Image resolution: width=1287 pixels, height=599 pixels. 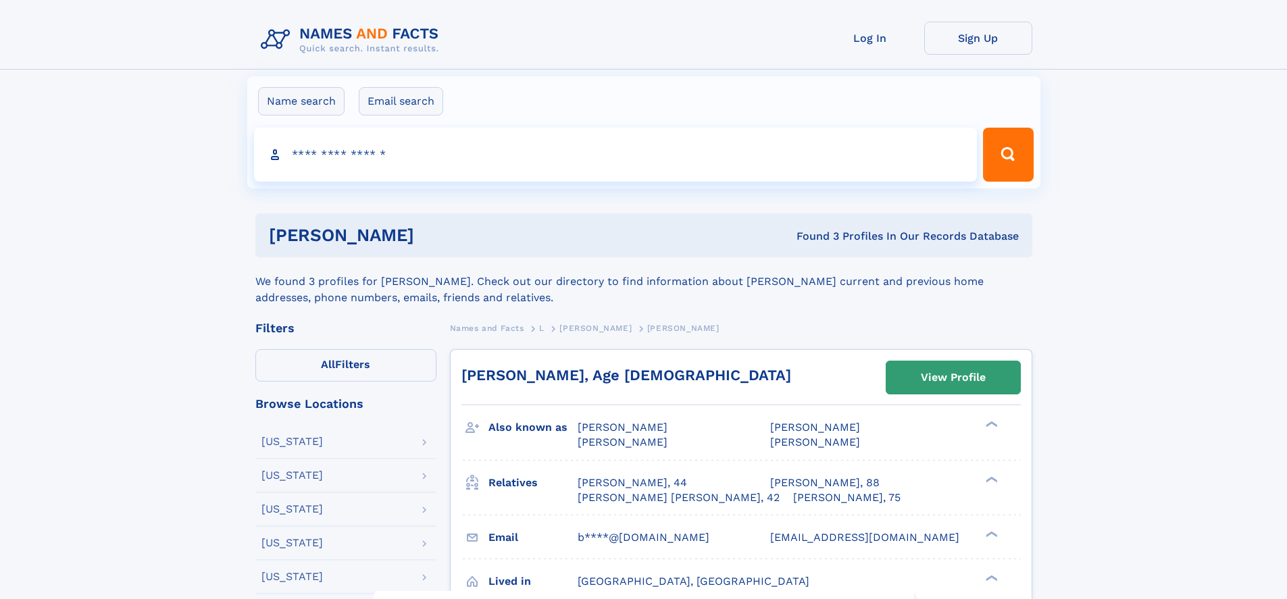 I want to click on h3: Also known as, so click(x=533, y=428).